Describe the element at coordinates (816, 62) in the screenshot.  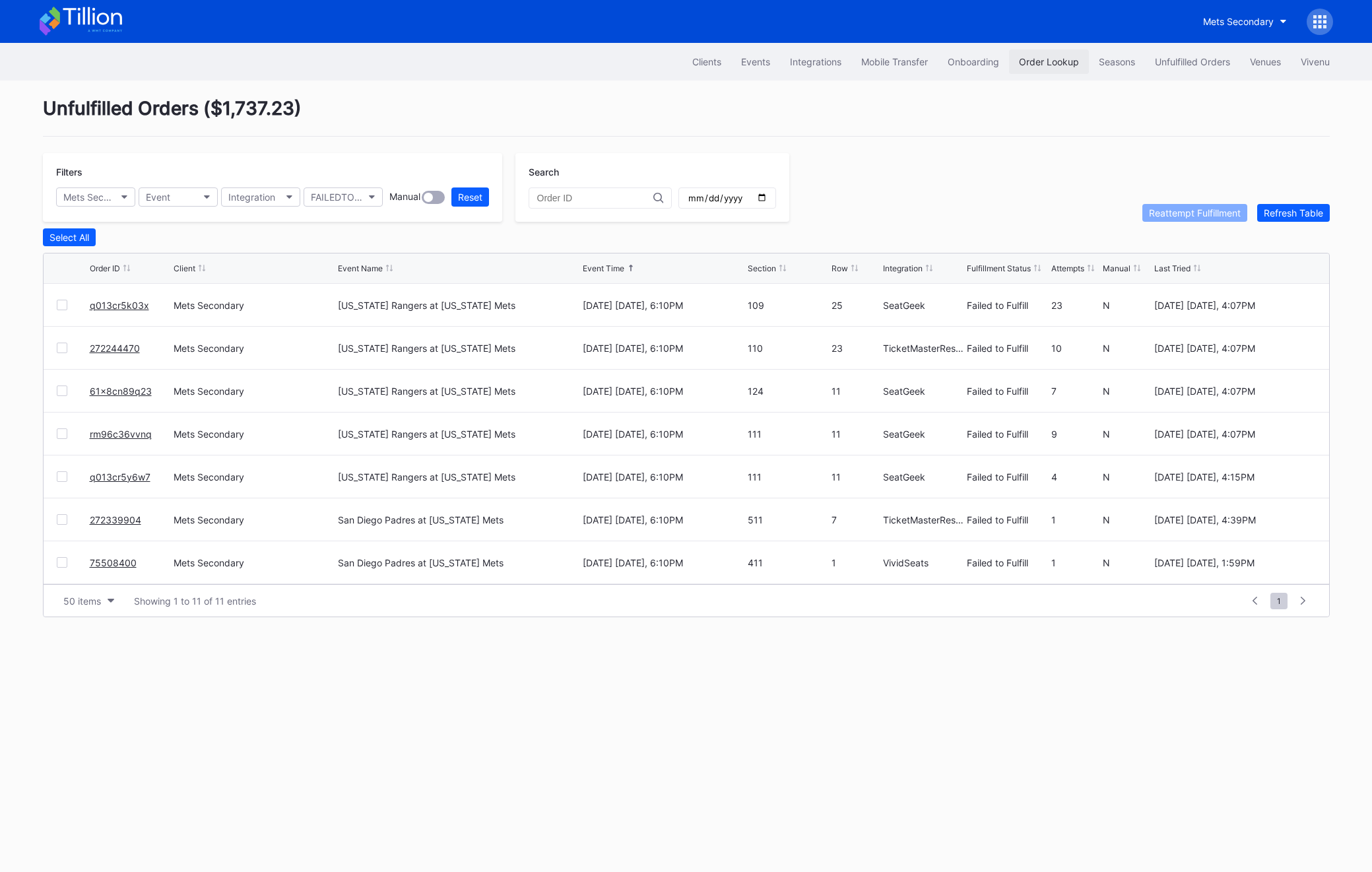
I see `button: Integrations` at that location.